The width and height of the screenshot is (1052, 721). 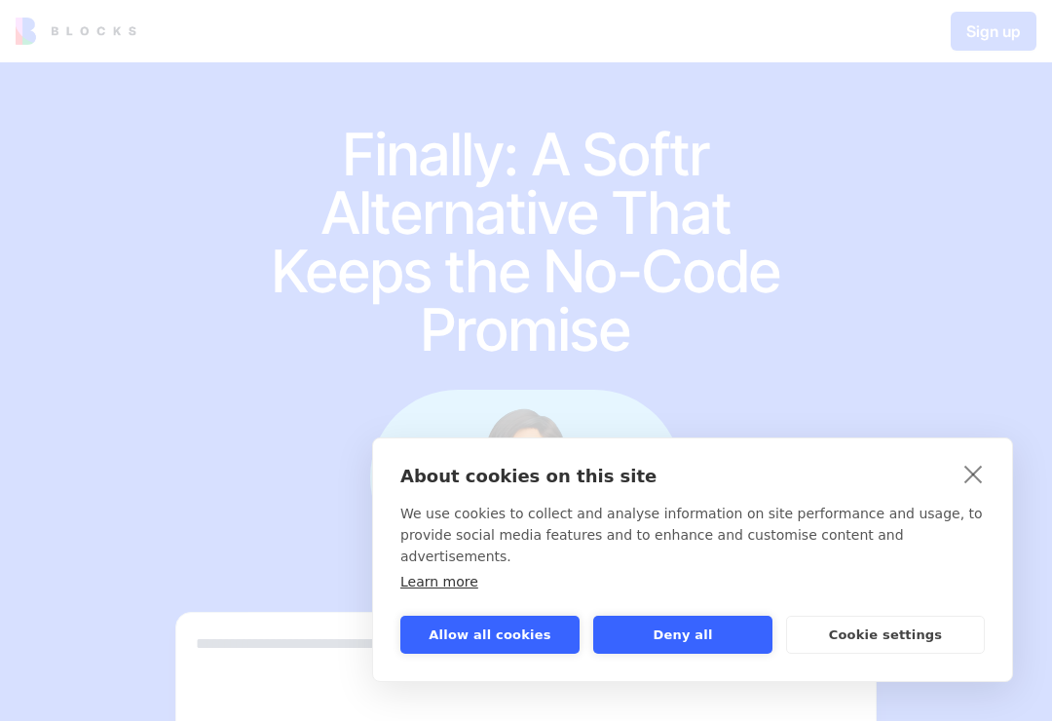 What do you see at coordinates (973, 473) in the screenshot?
I see `a: close` at bounding box center [973, 473].